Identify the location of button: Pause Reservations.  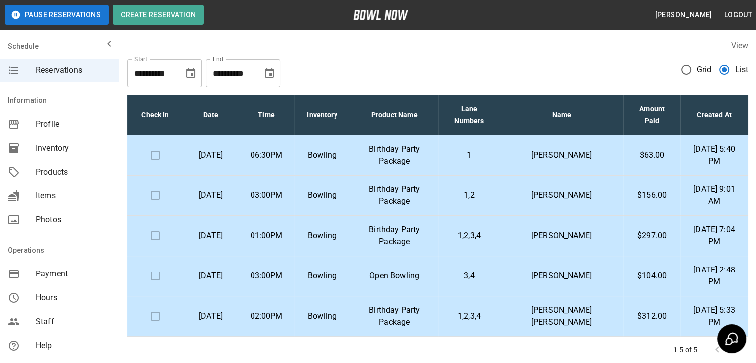
(57, 15).